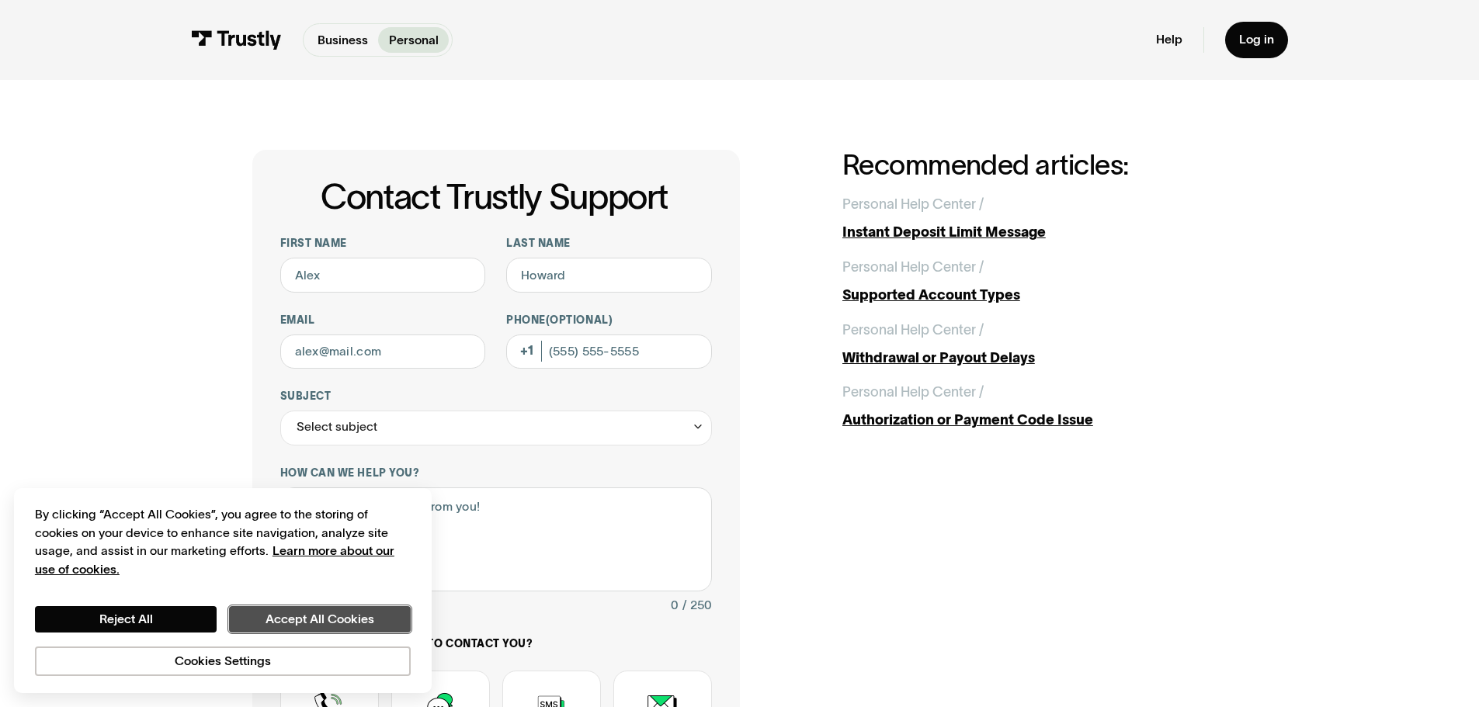  Describe the element at coordinates (383, 321) in the screenshot. I see `label: Email` at that location.